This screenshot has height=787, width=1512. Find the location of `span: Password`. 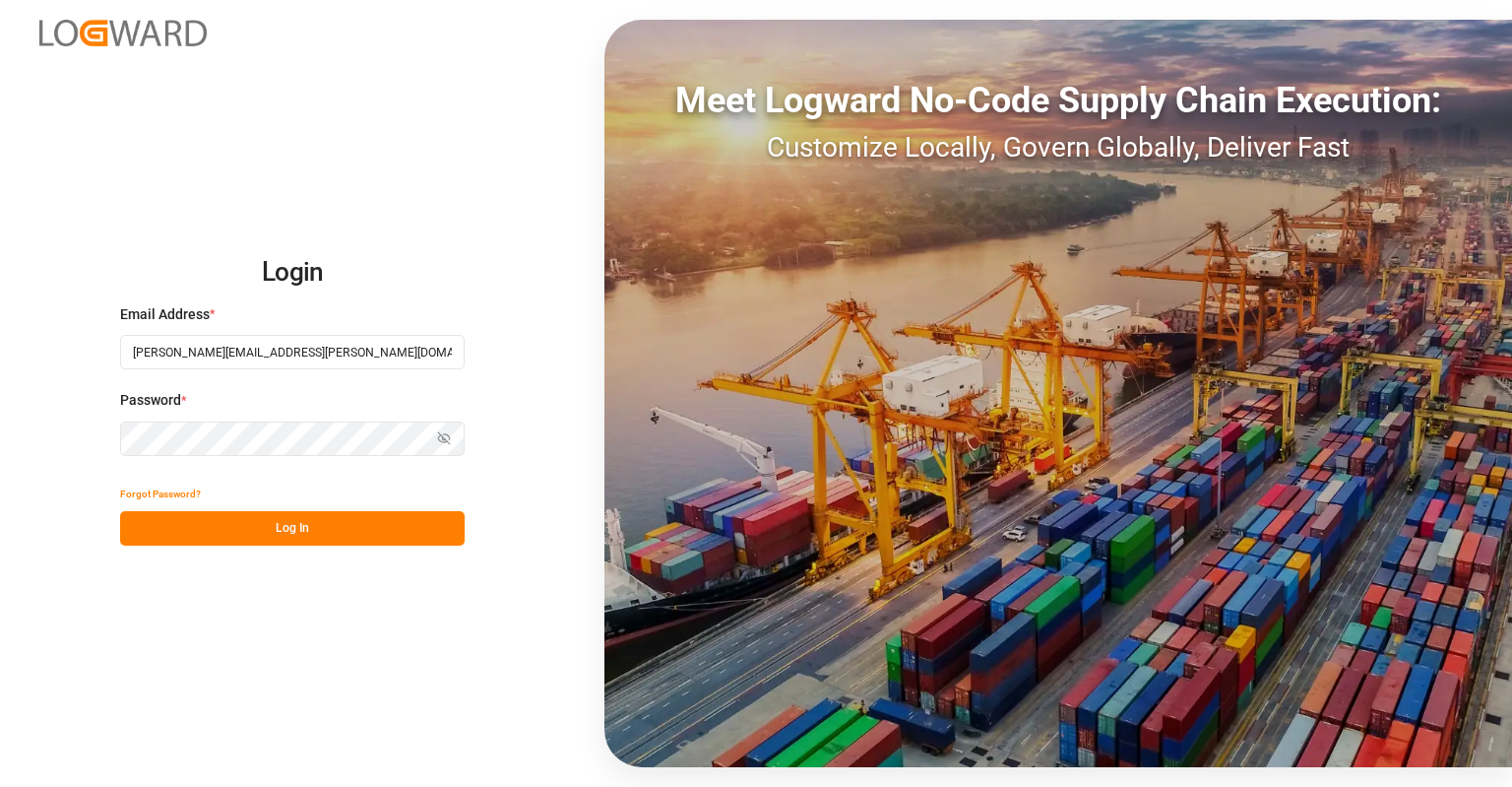

span: Password is located at coordinates (150, 399).